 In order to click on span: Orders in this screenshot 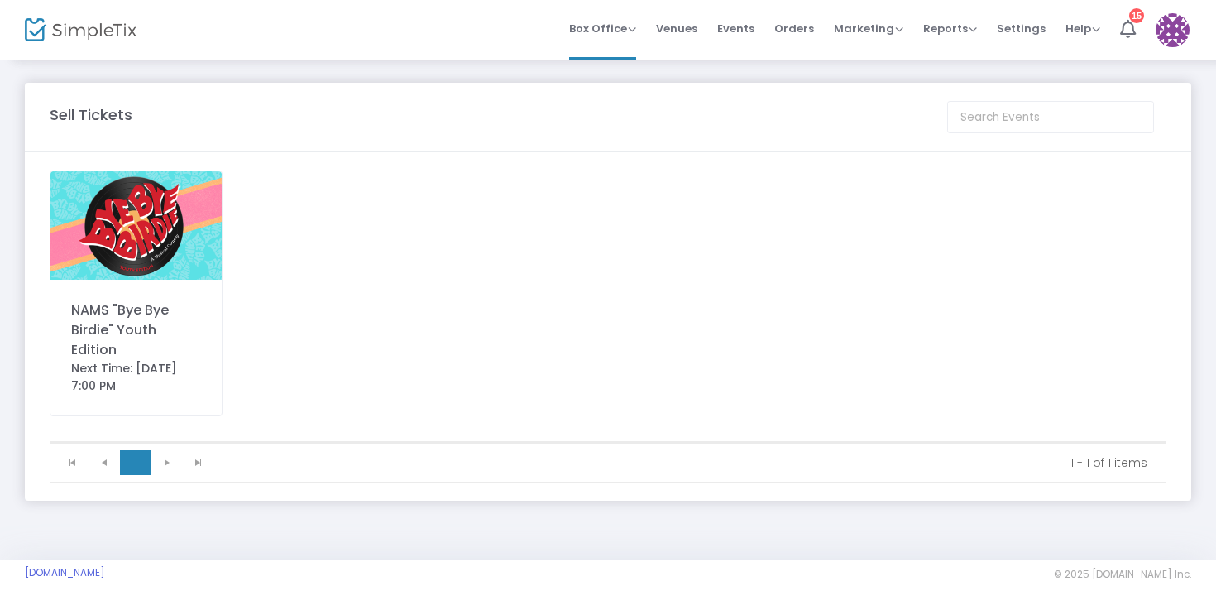, I will do `click(794, 28)`.